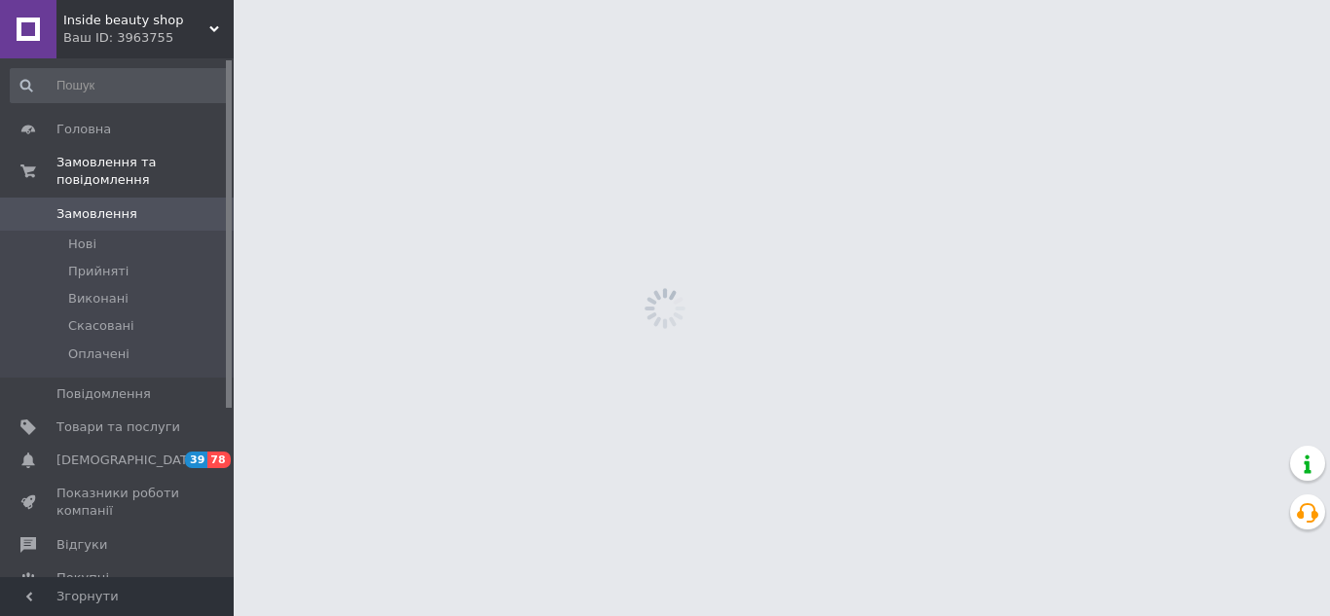 This screenshot has height=616, width=1330. Describe the element at coordinates (148, 38) in the screenshot. I see `div: Ваш ID: 3963755` at that location.